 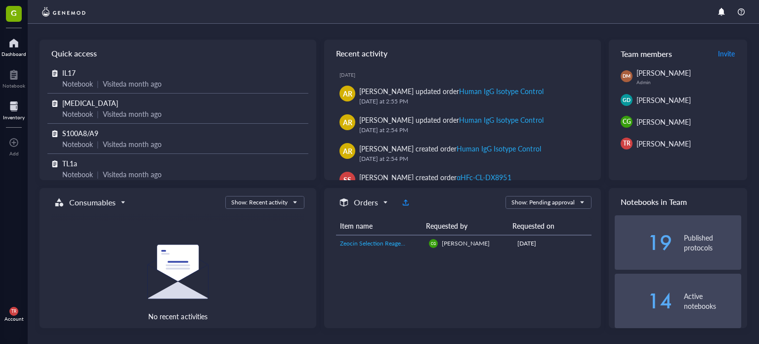 What do you see at coordinates (178, 53) in the screenshot?
I see `div: Quick access` at bounding box center [178, 53].